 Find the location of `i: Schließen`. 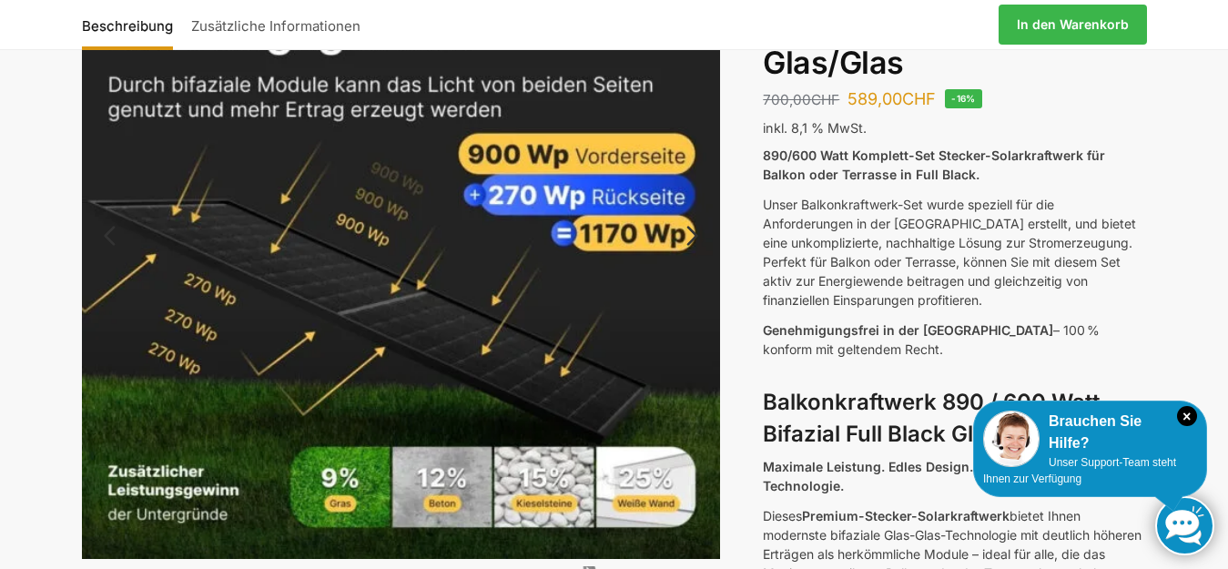

i: Schließen is located at coordinates (1187, 416).